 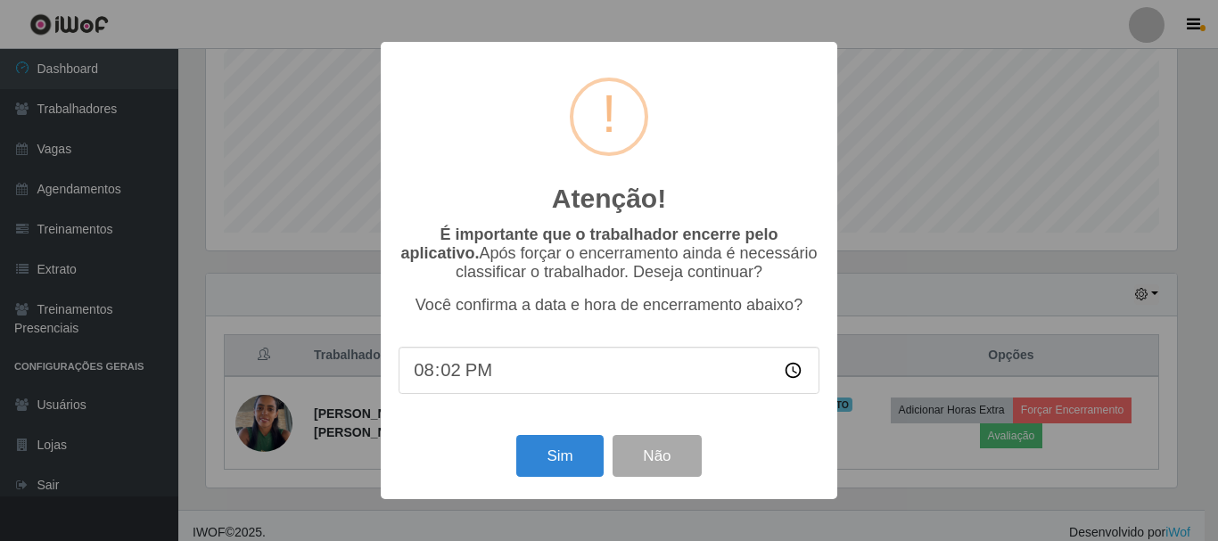 What do you see at coordinates (609, 253) in the screenshot?
I see `p: Após forçar o encerramento ainda é necessário classificar o trabalhador. Deseja continuar?` at bounding box center [609, 253].